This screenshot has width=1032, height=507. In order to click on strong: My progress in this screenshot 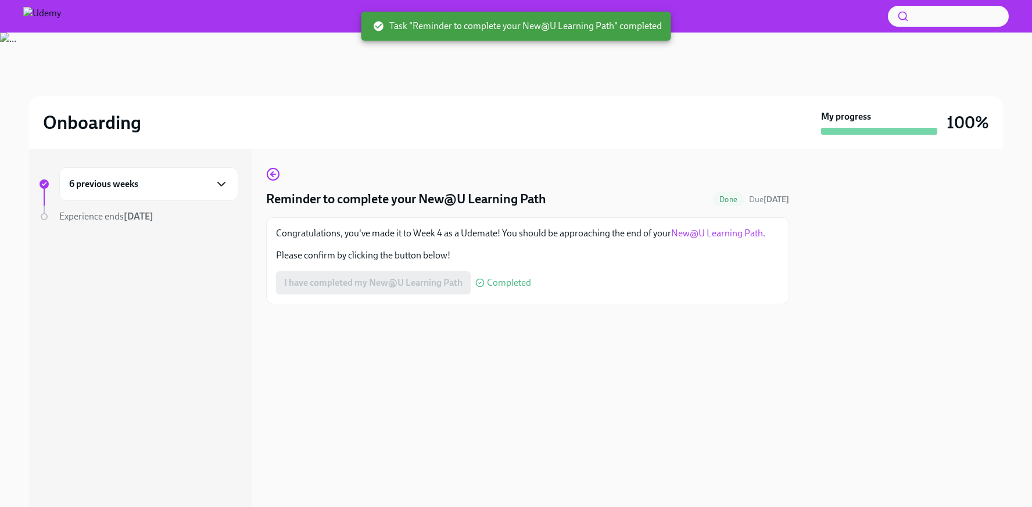, I will do `click(846, 117)`.